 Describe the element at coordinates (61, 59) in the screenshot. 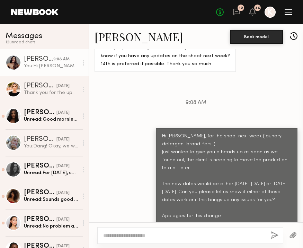

I see `div: 9:08 AM` at that location.